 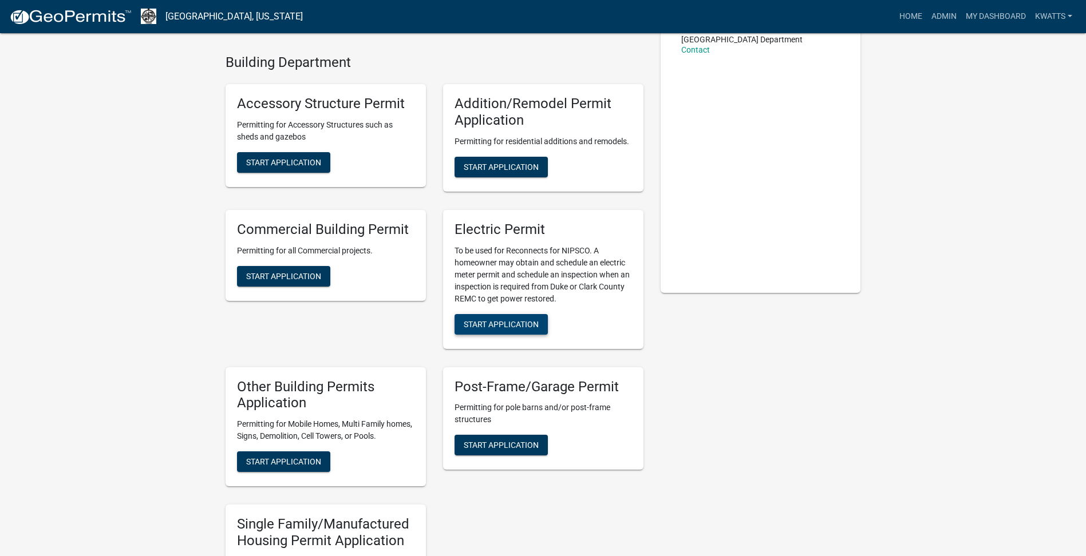 I want to click on h5: Commercial Building Permit, so click(x=326, y=230).